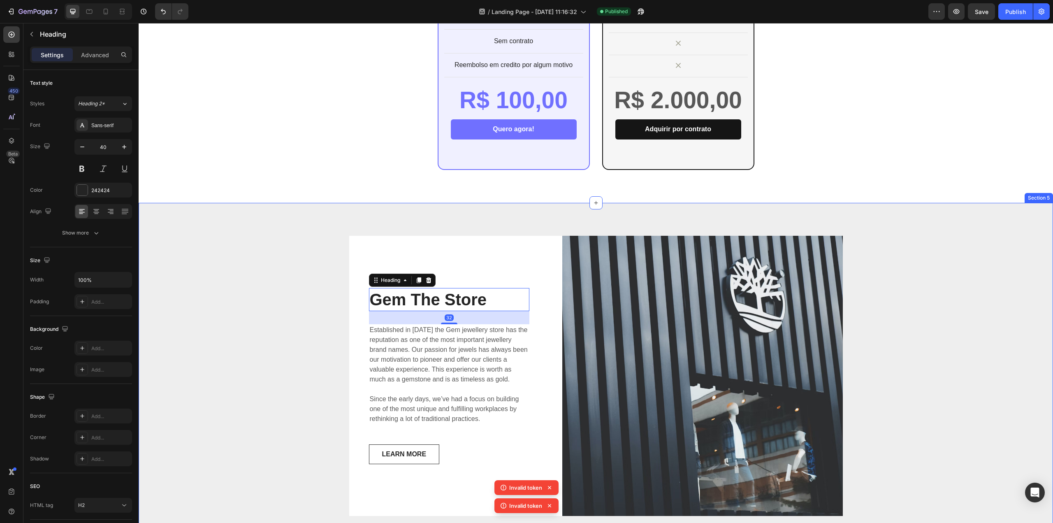 This screenshot has width=1053, height=523. What do you see at coordinates (266, 431) in the screenshot?
I see `div: LEARN MORE` at bounding box center [266, 431].